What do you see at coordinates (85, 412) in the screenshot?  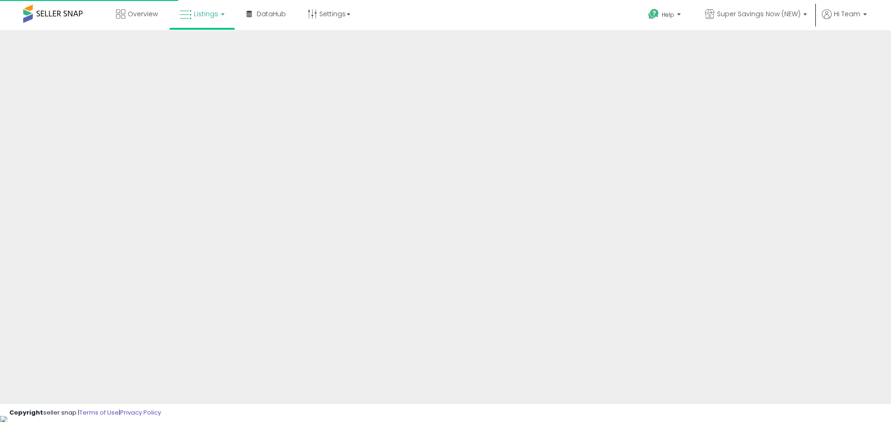 I see `div: seller snap | |` at bounding box center [85, 412].